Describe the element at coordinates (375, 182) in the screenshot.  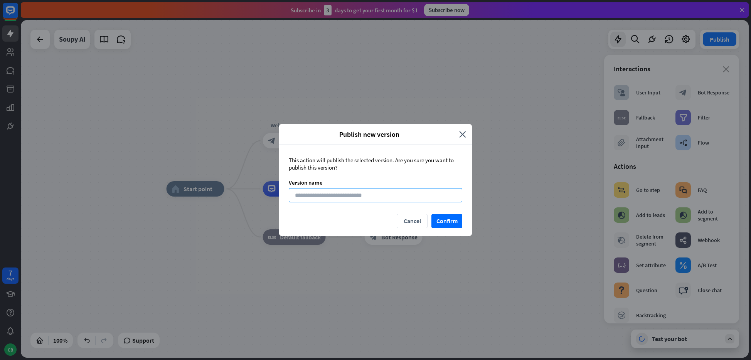
I see `div: Version name` at that location.